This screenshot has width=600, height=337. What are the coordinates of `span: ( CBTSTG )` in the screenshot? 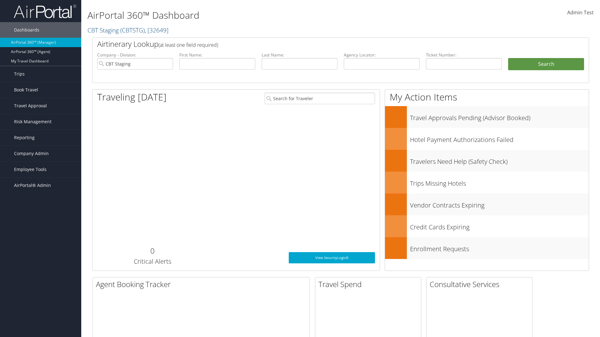 It's located at (132, 30).